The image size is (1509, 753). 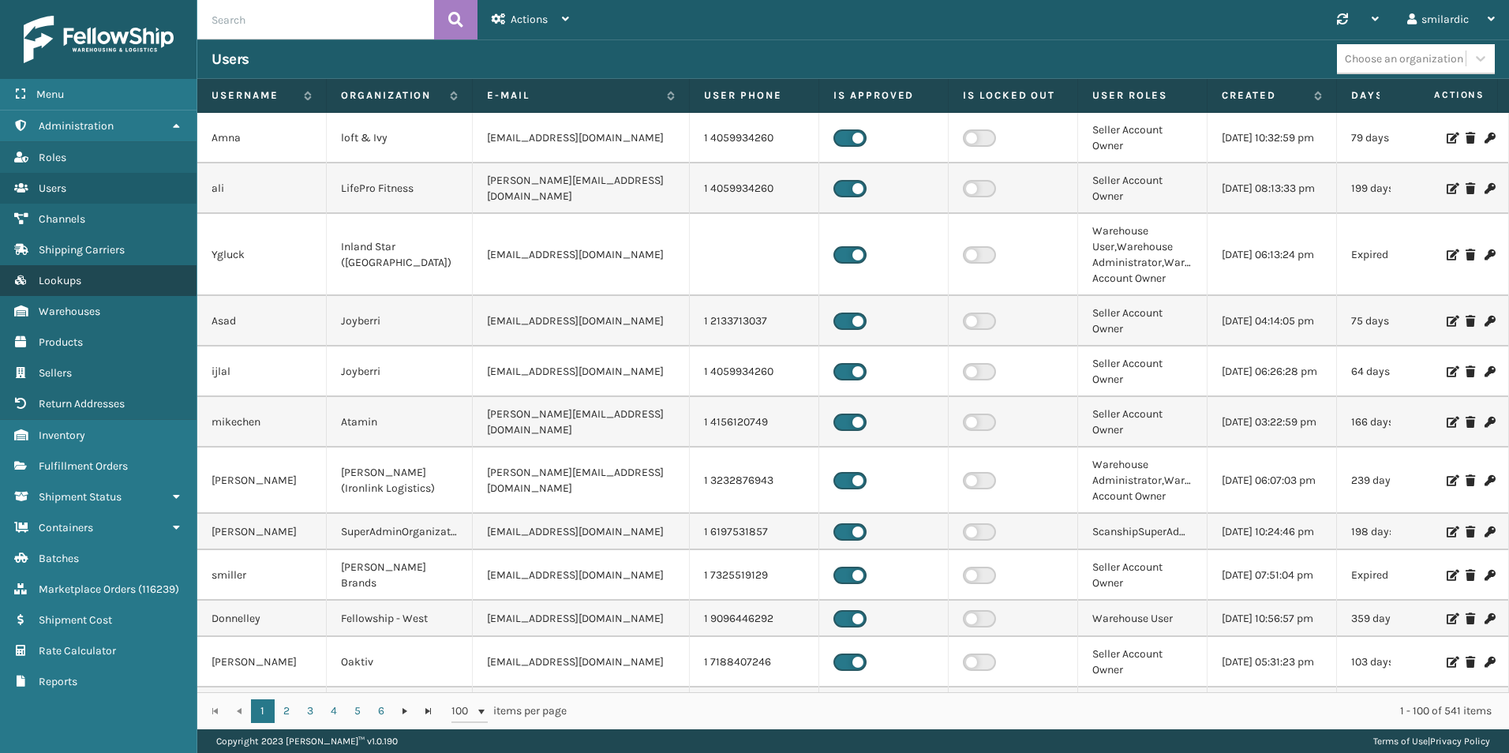 What do you see at coordinates (754, 662) in the screenshot?
I see `td: 1 7188407246` at bounding box center [754, 662].